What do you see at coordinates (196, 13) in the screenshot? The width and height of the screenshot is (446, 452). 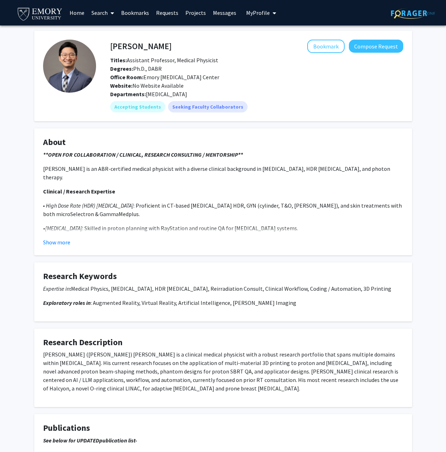 I see `a: Projects` at bounding box center [196, 13].